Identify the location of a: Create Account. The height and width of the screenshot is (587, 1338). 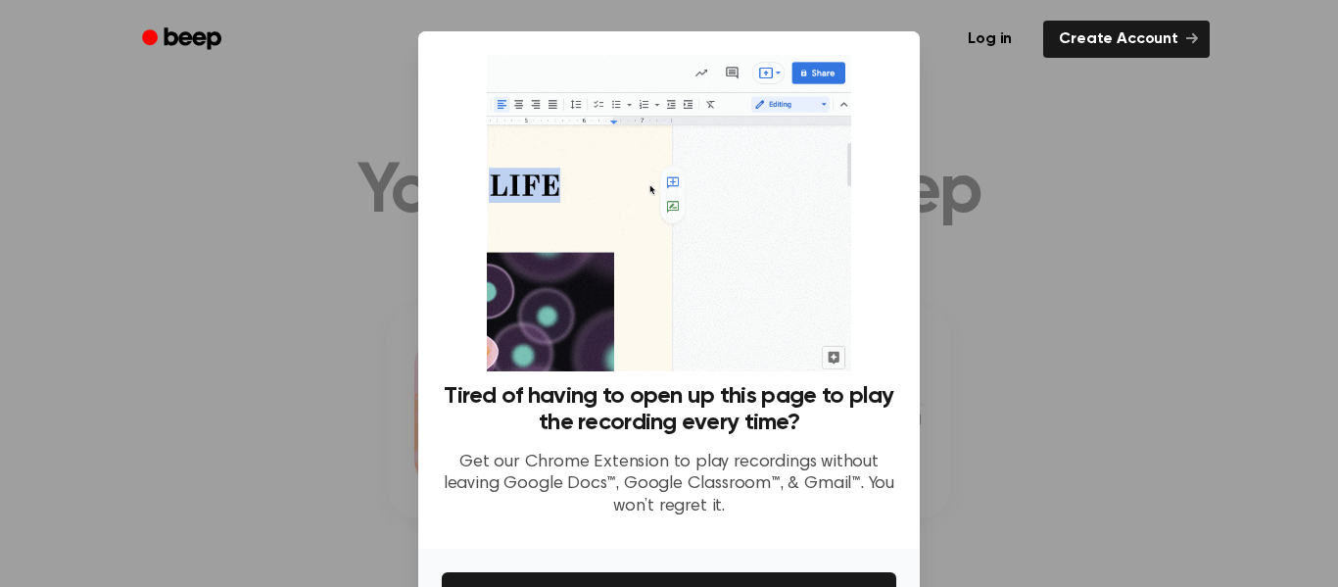
(1126, 39).